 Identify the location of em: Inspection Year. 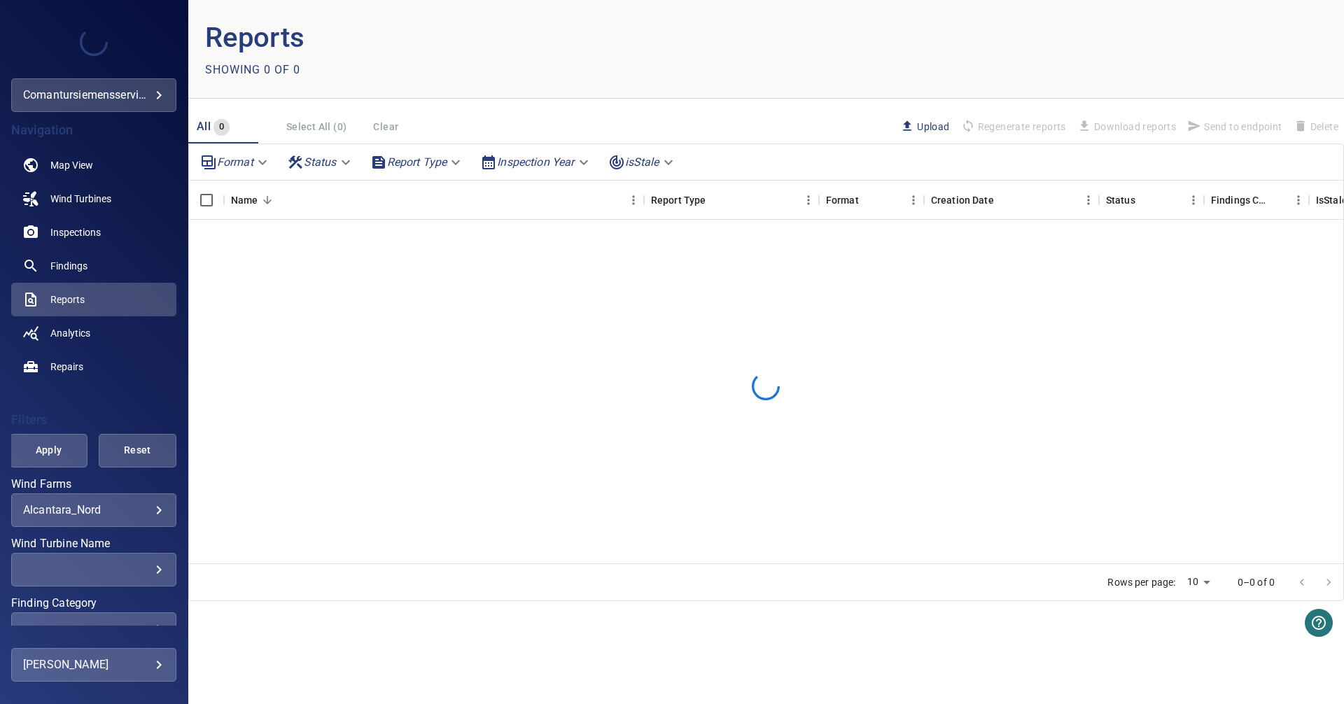
(535, 162).